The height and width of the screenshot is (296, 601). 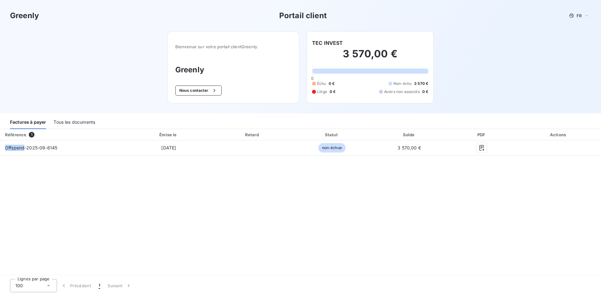 I want to click on div: Solde, so click(x=409, y=135).